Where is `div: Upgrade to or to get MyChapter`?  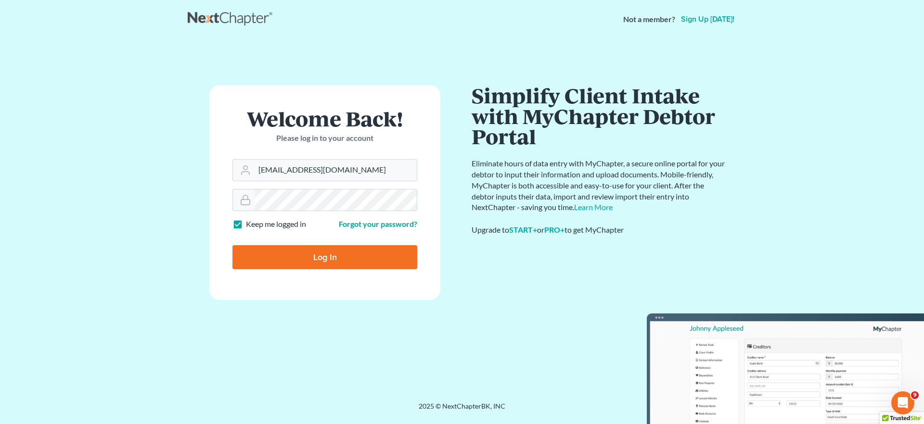 div: Upgrade to or to get MyChapter is located at coordinates (599, 230).